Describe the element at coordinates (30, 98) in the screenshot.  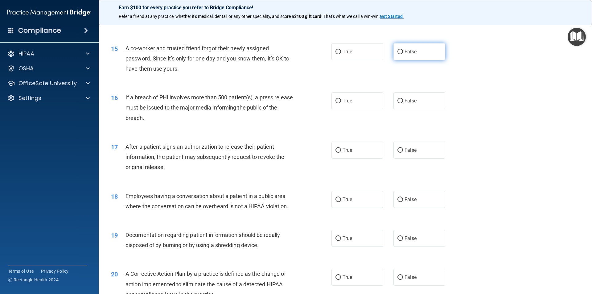
I see `p: Settings` at that location.